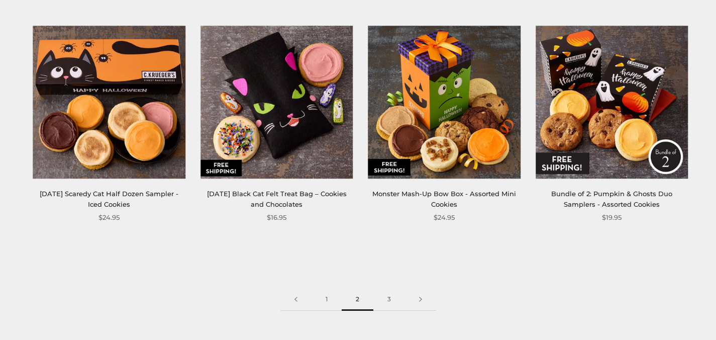  Describe the element at coordinates (444, 101) in the screenshot. I see `img: Monster Mash-Up Bow Box - Assorted Mini Cookies` at that location.